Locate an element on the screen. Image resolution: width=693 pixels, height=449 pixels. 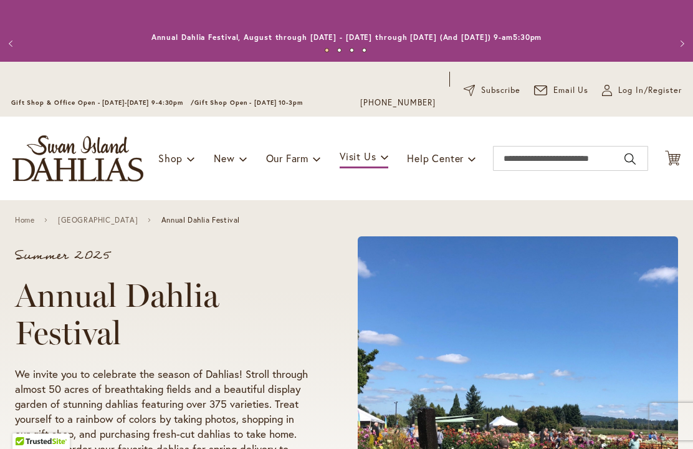
a: Subscribe is located at coordinates (492, 90).